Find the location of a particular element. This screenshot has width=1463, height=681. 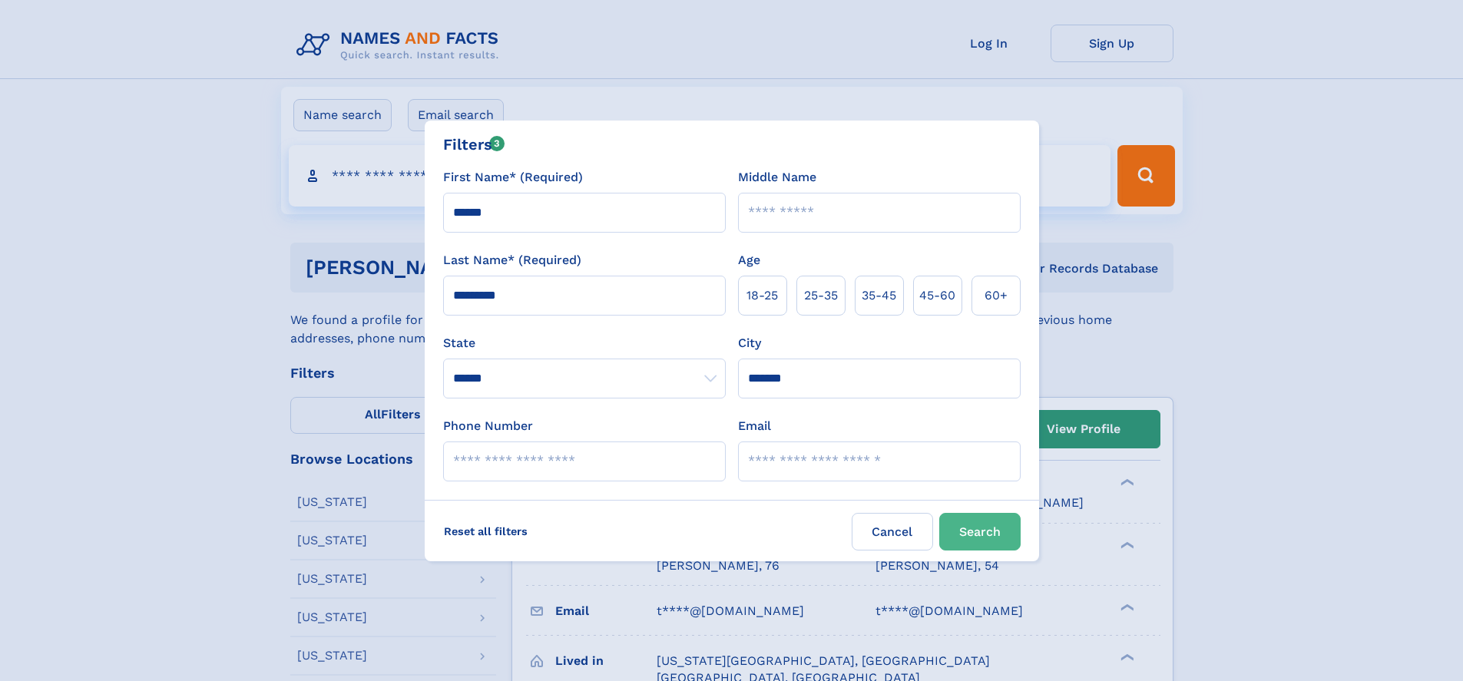

span: 45‑60 is located at coordinates (937, 296).